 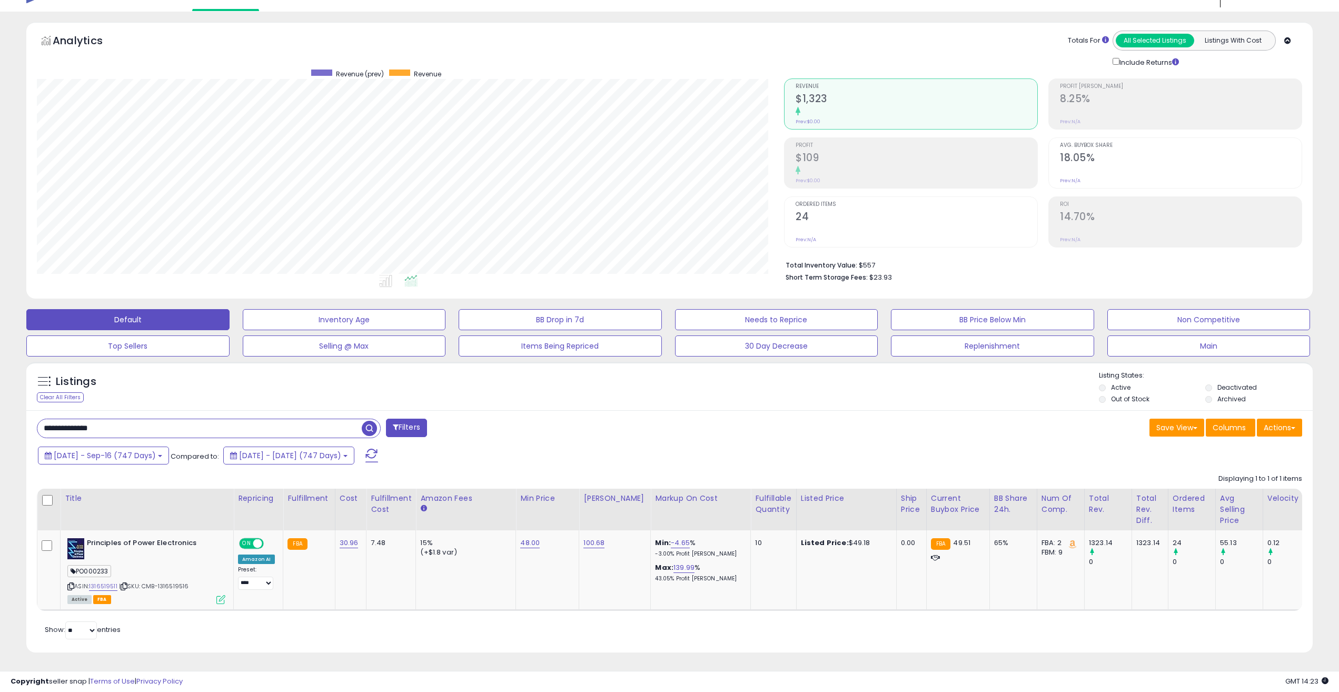 I want to click on div: Min Price, so click(x=547, y=498).